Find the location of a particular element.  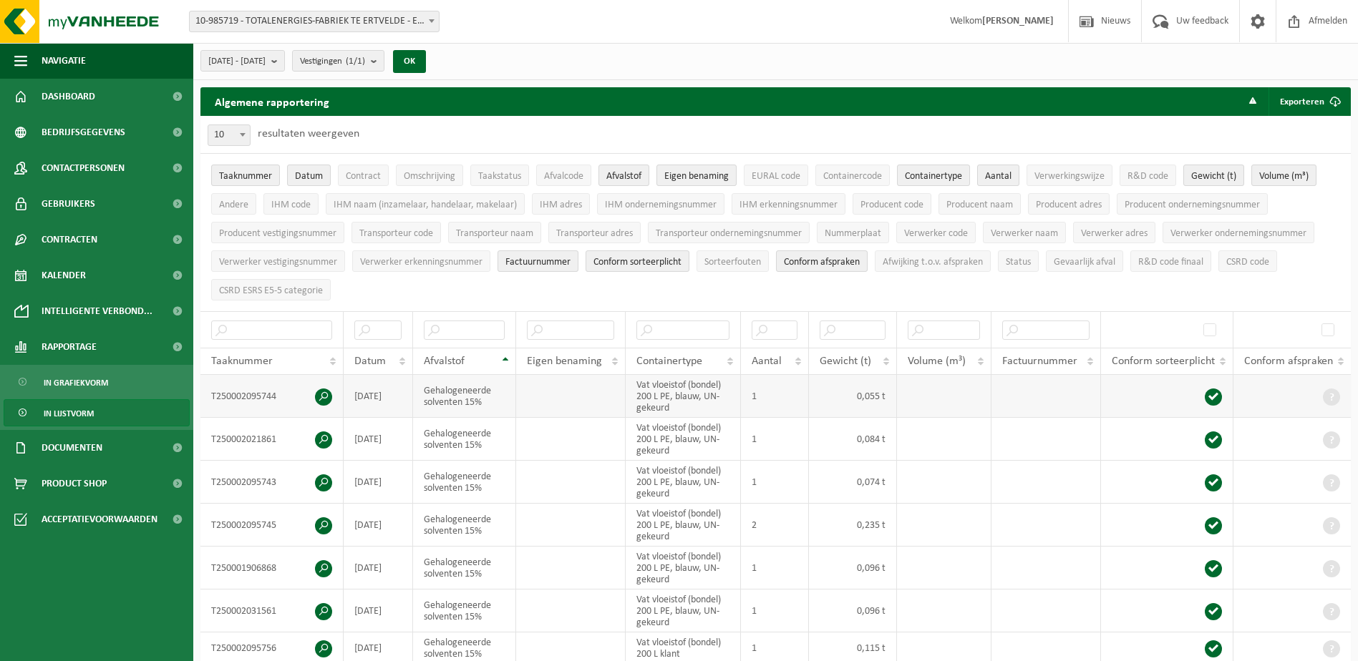

button: Verwerker ondernemingsnummerVerwerker ondernemingsnummer: Activate to sort is located at coordinates (1238, 233).